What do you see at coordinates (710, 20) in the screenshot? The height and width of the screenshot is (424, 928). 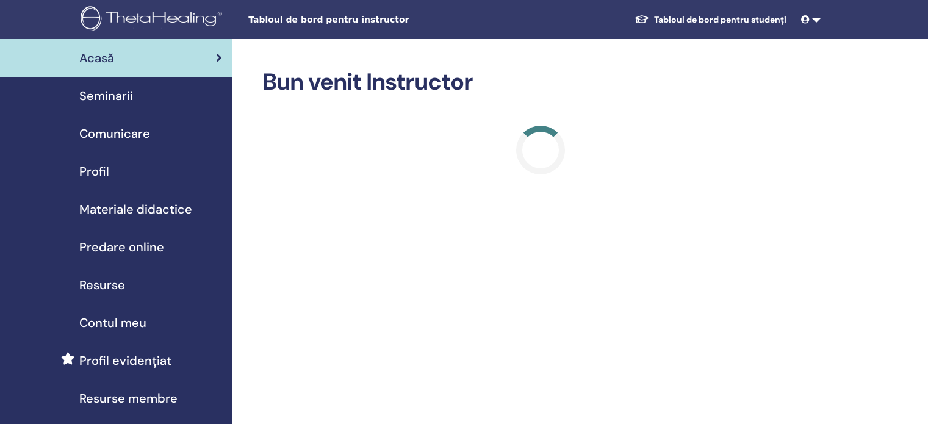 I see `a: Tabloul de bord pentru studenți` at bounding box center [710, 20].